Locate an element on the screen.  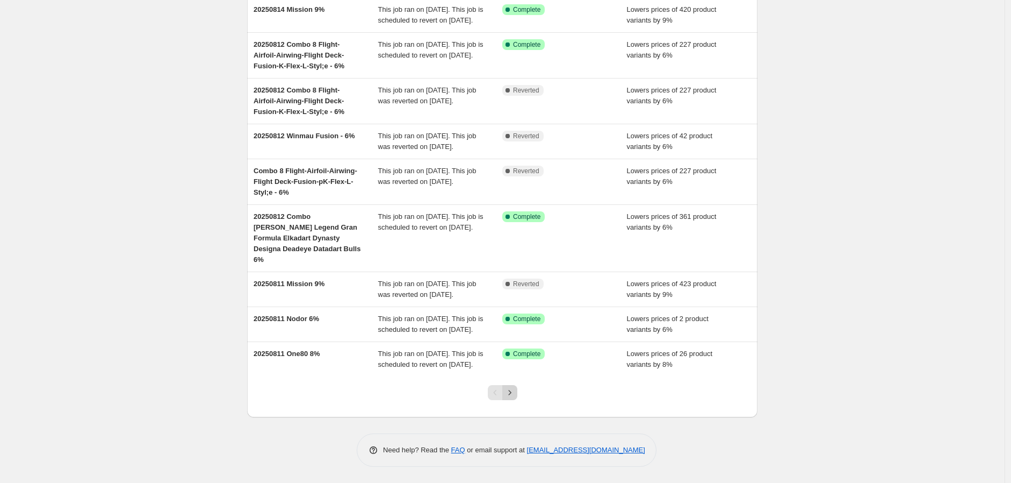
span: Lowers prices of 361 product variants by 6% is located at coordinates (672, 221).